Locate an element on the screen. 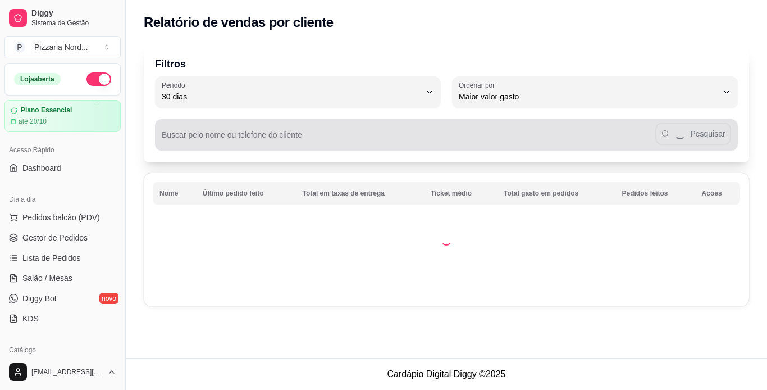 This screenshot has height=390, width=767. span: Dashboard is located at coordinates (42, 168).